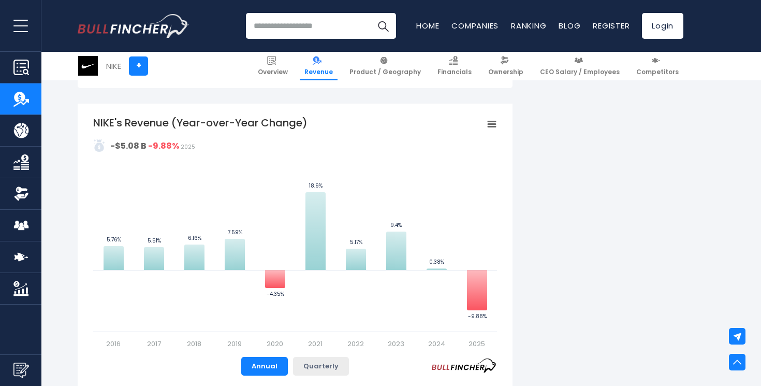 The width and height of the screenshot is (761, 386). What do you see at coordinates (611, 25) in the screenshot?
I see `a: Register` at bounding box center [611, 25].